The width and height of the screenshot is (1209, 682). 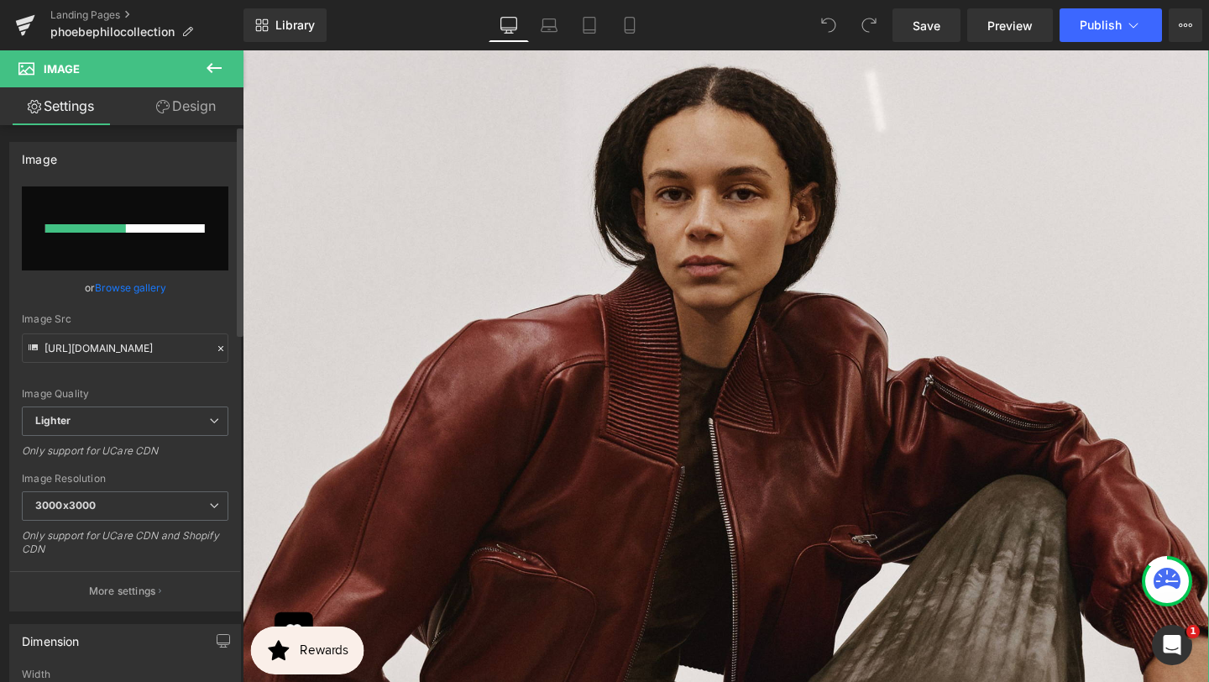 I want to click on span: phoebephilocollection, so click(x=113, y=32).